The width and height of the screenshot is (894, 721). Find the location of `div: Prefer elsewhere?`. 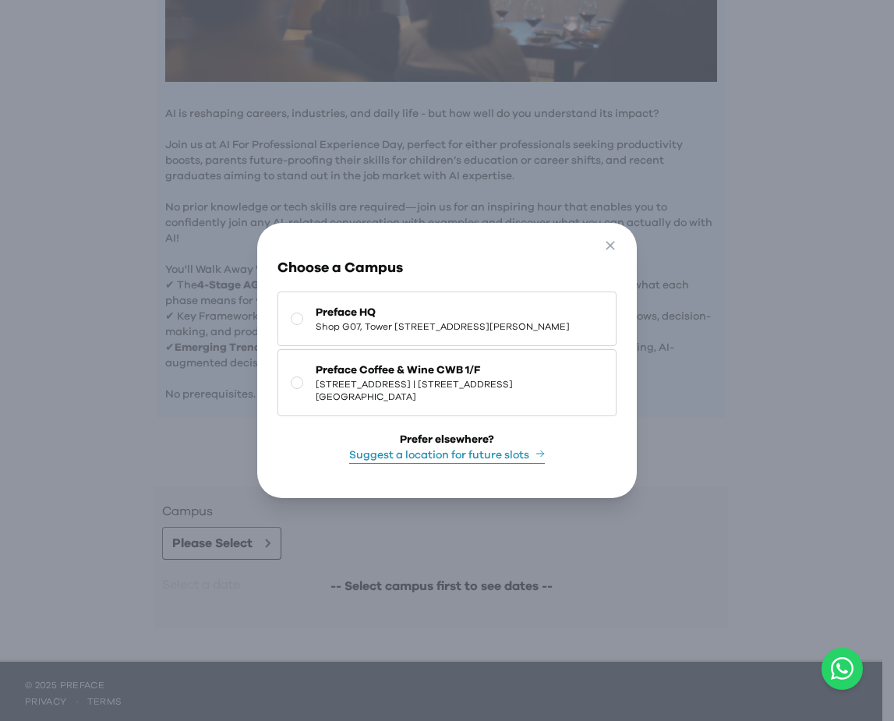

div: Prefer elsewhere? is located at coordinates (447, 440).